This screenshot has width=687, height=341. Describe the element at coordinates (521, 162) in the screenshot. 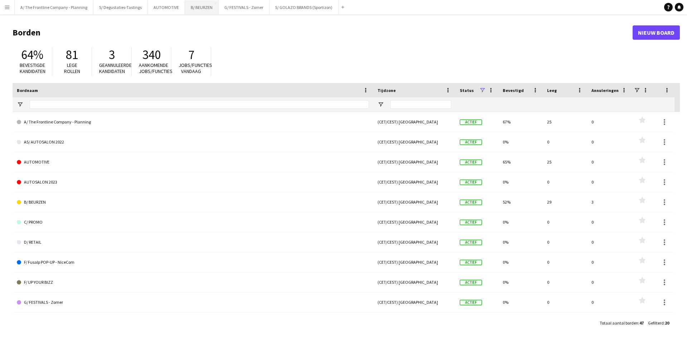

I see `div: 65%` at that location.